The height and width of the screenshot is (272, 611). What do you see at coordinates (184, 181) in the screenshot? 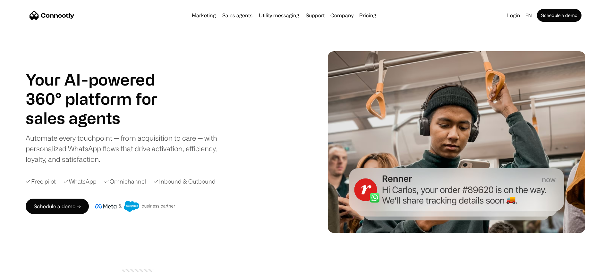
I see `div: ✓ Inbound & Outbound` at bounding box center [184, 181].